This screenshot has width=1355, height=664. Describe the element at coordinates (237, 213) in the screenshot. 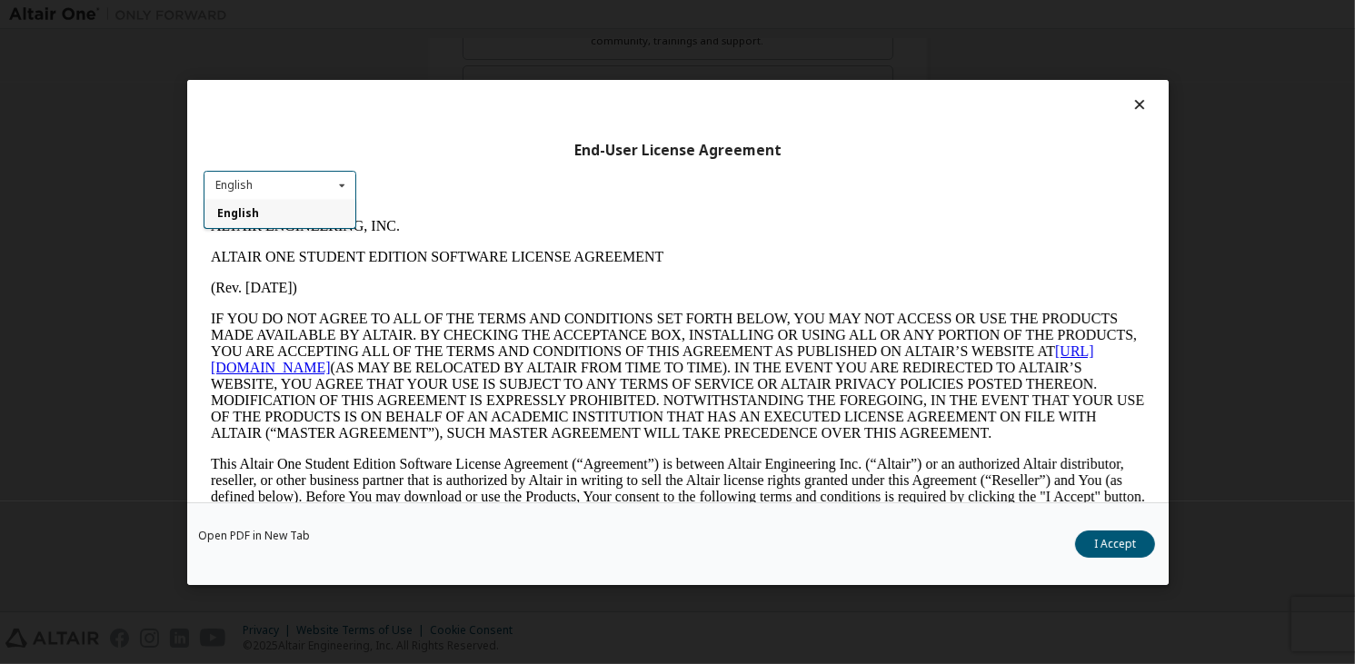

I see `span: English` at that location.